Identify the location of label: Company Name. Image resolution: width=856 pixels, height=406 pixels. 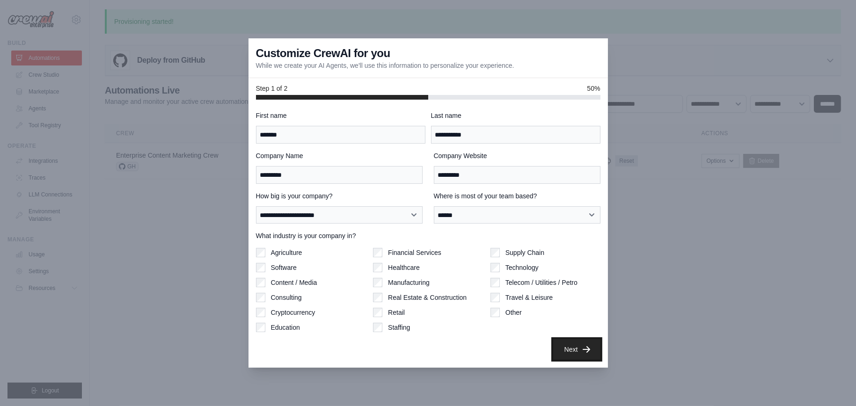
(339, 156).